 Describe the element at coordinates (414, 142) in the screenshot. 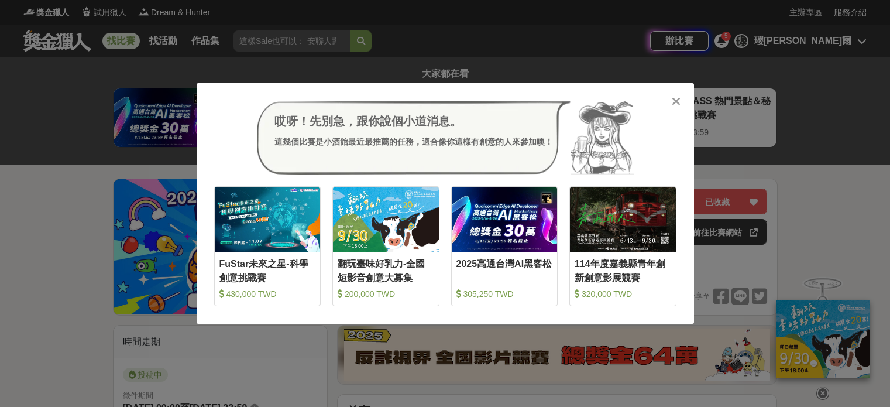

I see `div: 這幾個比賽是小酒館最近最推薦的任務，適合像你這樣有創意的人來參加噢！` at that location.